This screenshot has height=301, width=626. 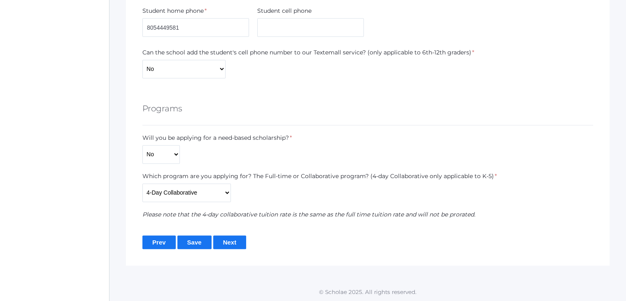 I want to click on label: Student home phone, so click(x=173, y=11).